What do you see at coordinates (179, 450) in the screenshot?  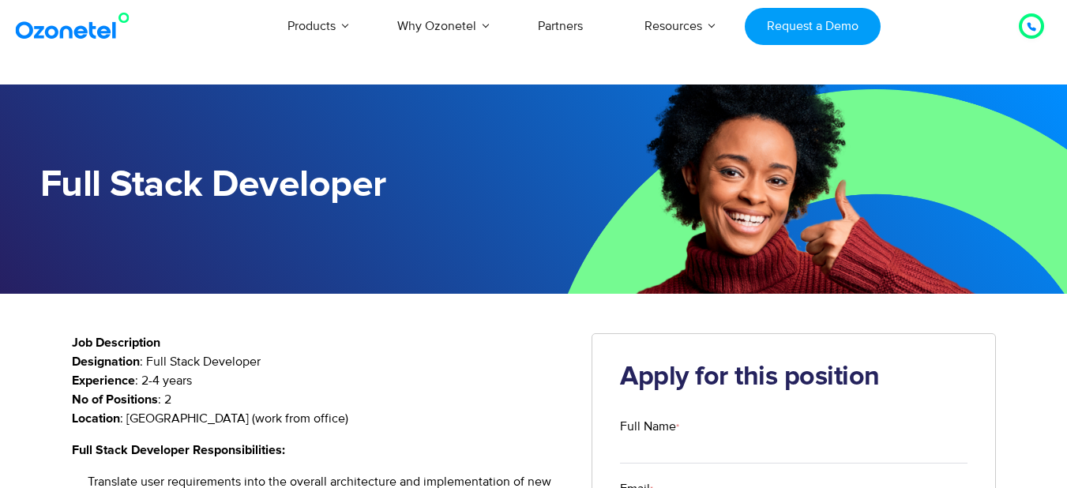 I see `strong: Full Stack Developer Responsibilities:` at bounding box center [179, 450].